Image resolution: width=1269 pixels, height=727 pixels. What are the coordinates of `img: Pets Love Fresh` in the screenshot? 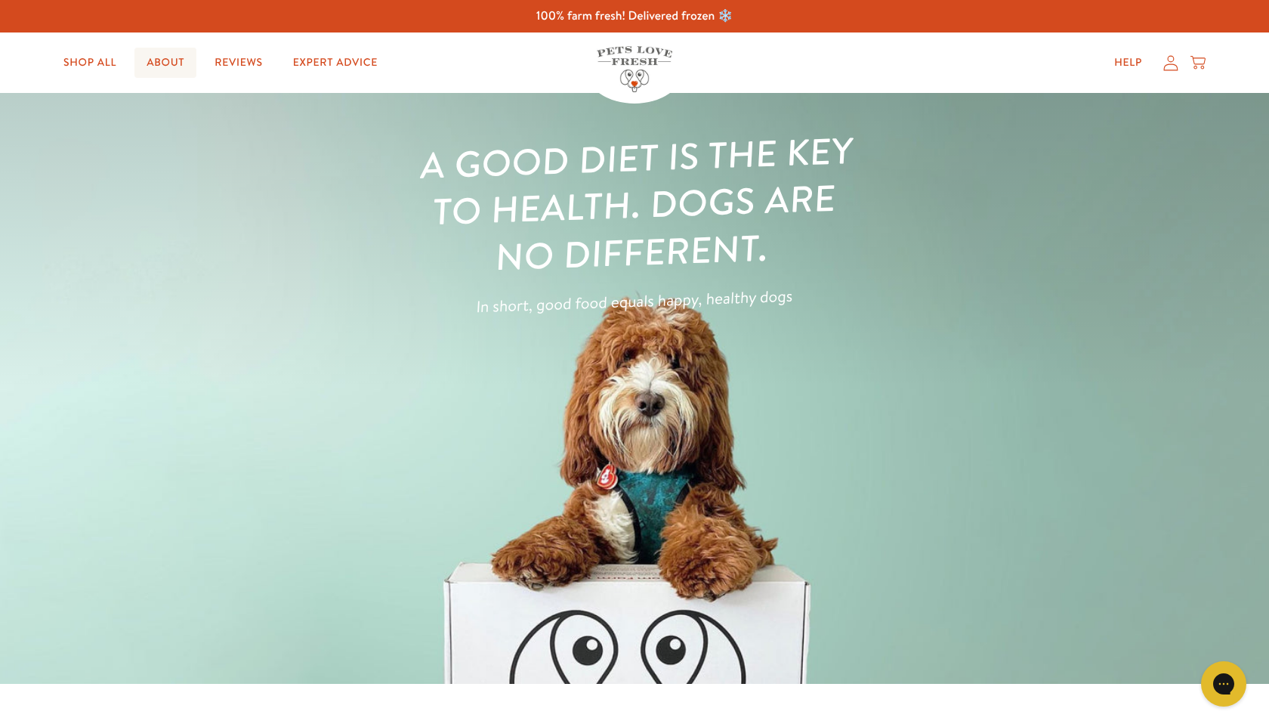 It's located at (634, 69).